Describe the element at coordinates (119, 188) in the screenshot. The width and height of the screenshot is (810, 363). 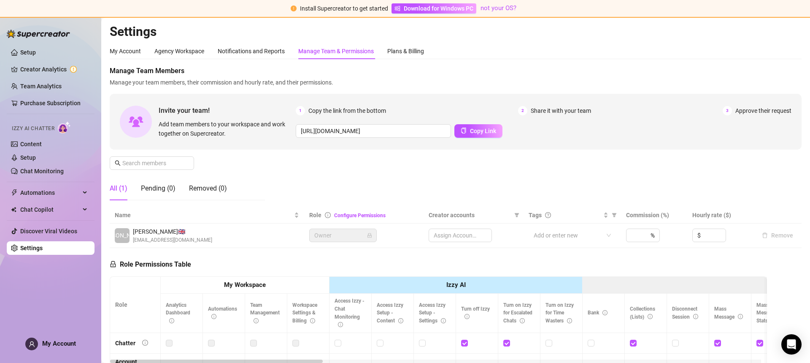
I see `div: All (1)` at that location.